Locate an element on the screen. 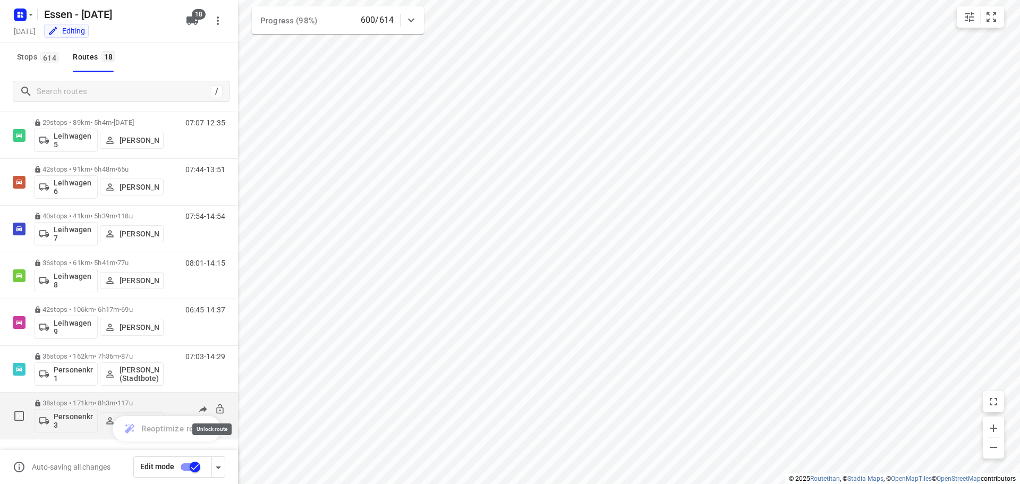  button: Leihwagen 8 is located at coordinates (66, 281).